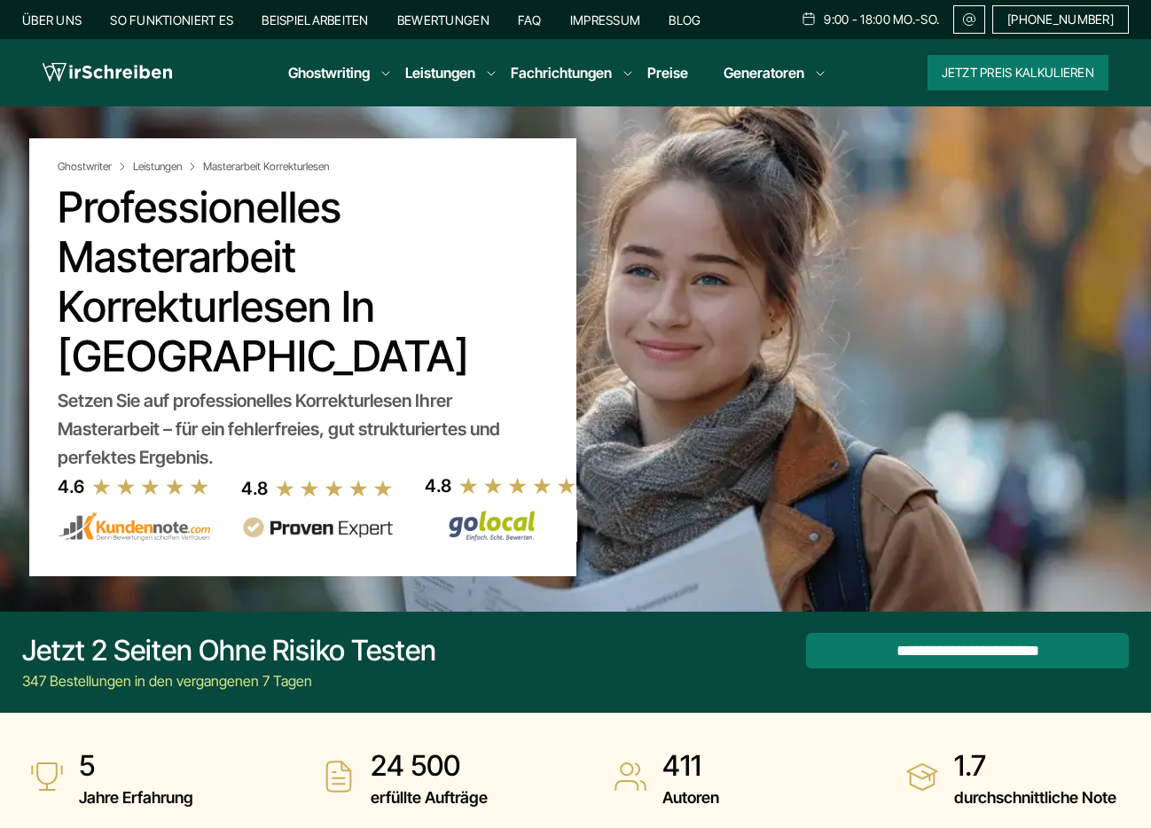 The height and width of the screenshot is (828, 1151). Describe the element at coordinates (171, 20) in the screenshot. I see `a: So funktioniert es` at that location.